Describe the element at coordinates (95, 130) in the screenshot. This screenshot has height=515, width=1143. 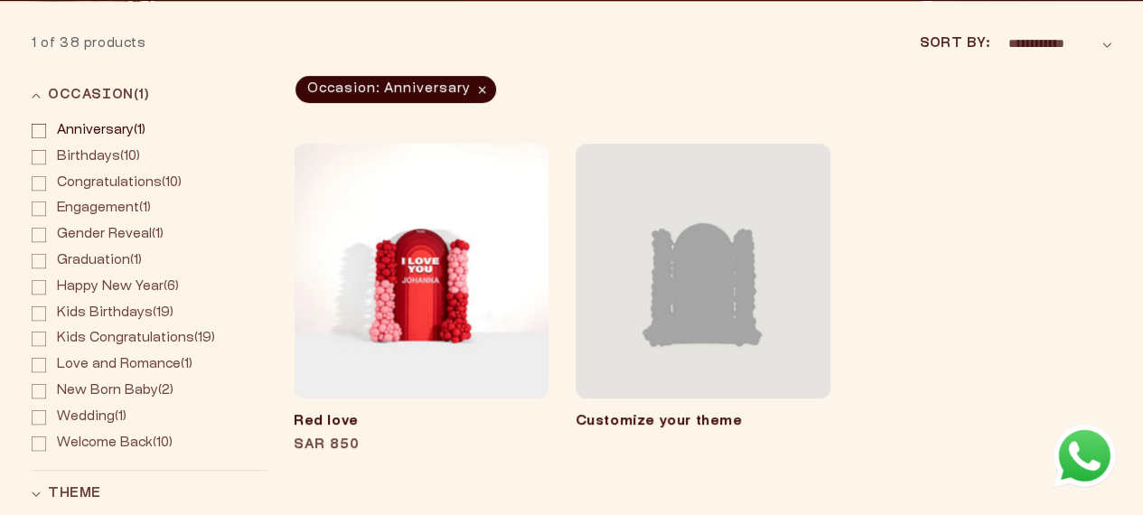
I see `span: Anniversary` at that location.